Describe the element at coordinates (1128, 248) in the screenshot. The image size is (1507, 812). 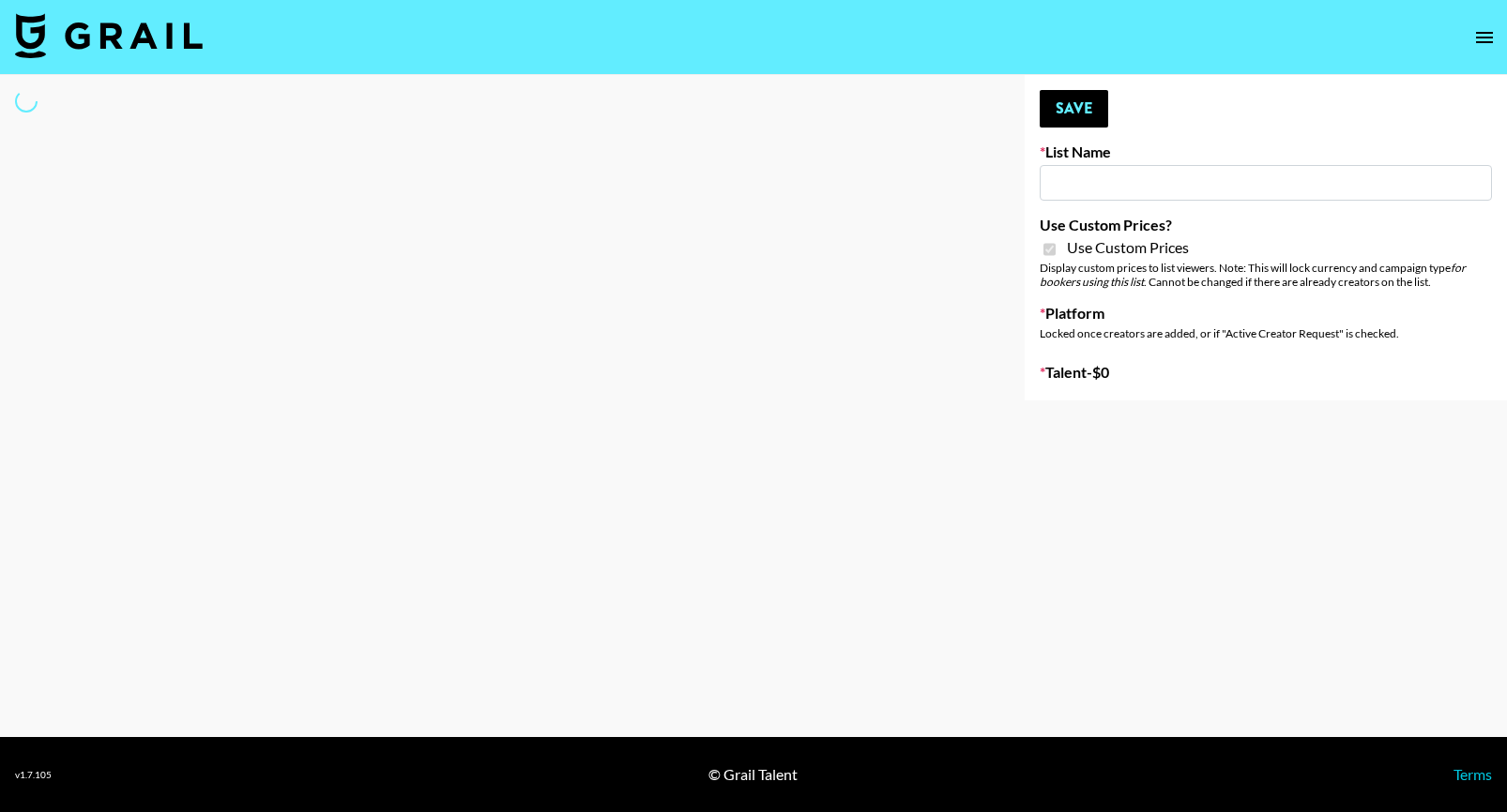
I see `span: Use Custom Prices` at that location.